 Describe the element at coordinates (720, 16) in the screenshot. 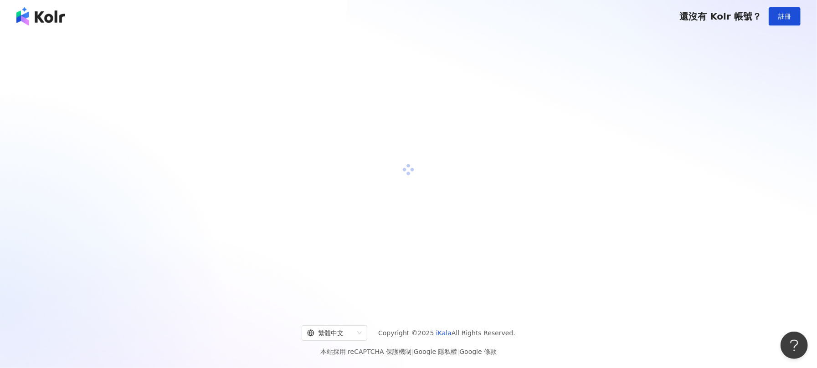

I see `span: 還沒有 Kolr 帳號？` at that location.